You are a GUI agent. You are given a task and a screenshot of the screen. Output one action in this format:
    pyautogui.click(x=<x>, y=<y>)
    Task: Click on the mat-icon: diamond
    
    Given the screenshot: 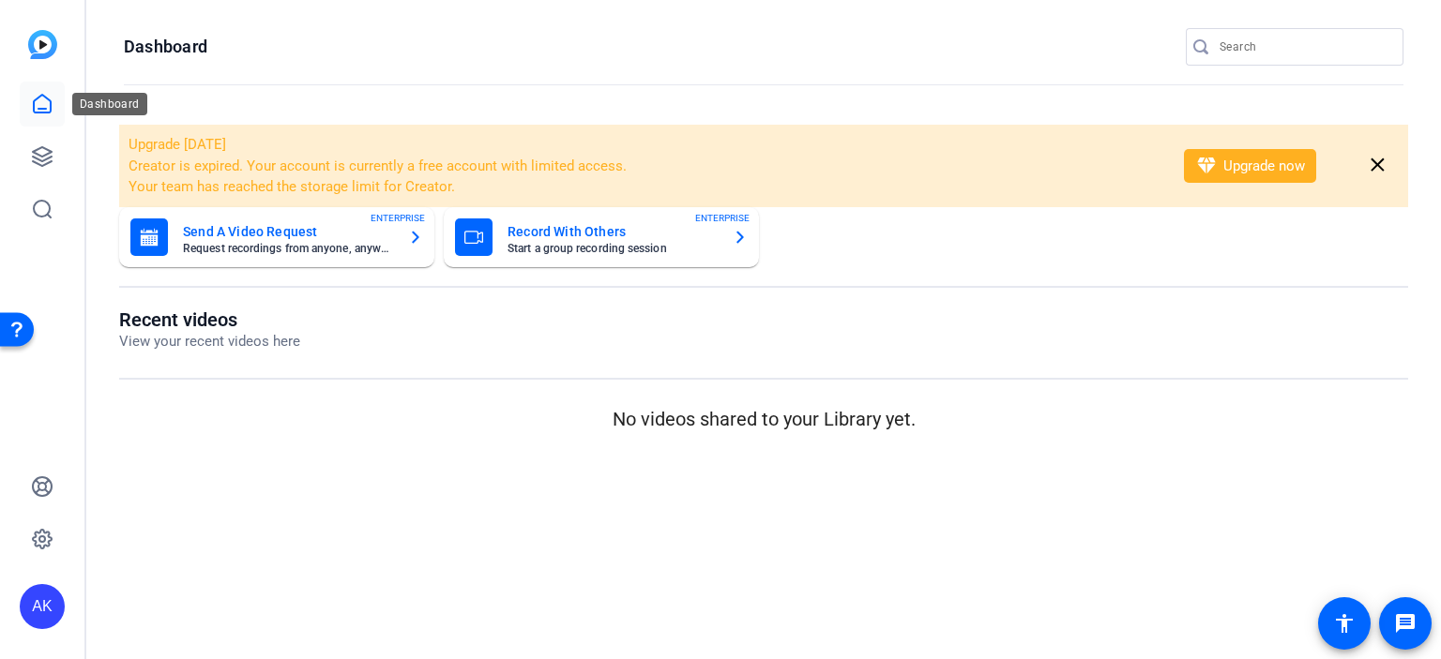 What is the action you would take?
    pyautogui.click(x=1206, y=166)
    